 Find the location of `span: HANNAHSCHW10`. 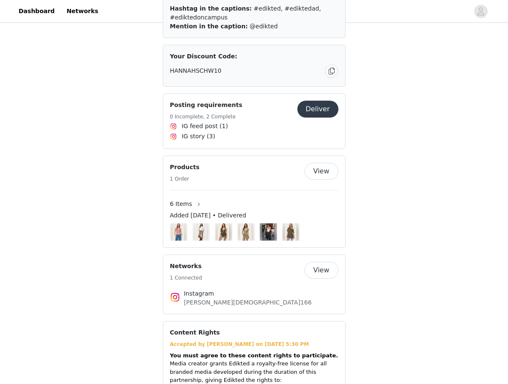

span: HANNAHSCHW10 is located at coordinates (196, 71).